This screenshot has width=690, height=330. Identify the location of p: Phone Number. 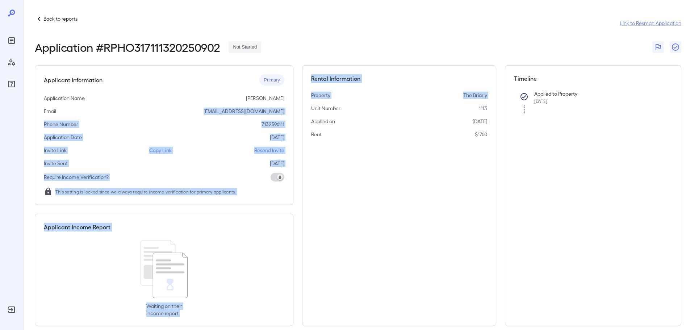
(61, 124).